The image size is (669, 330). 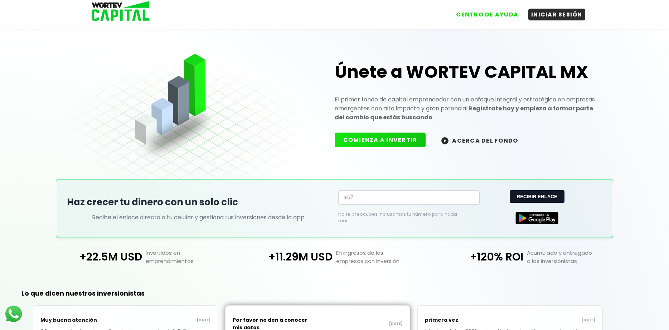 I want to click on a: INICIAR SESIÓN, so click(x=553, y=12).